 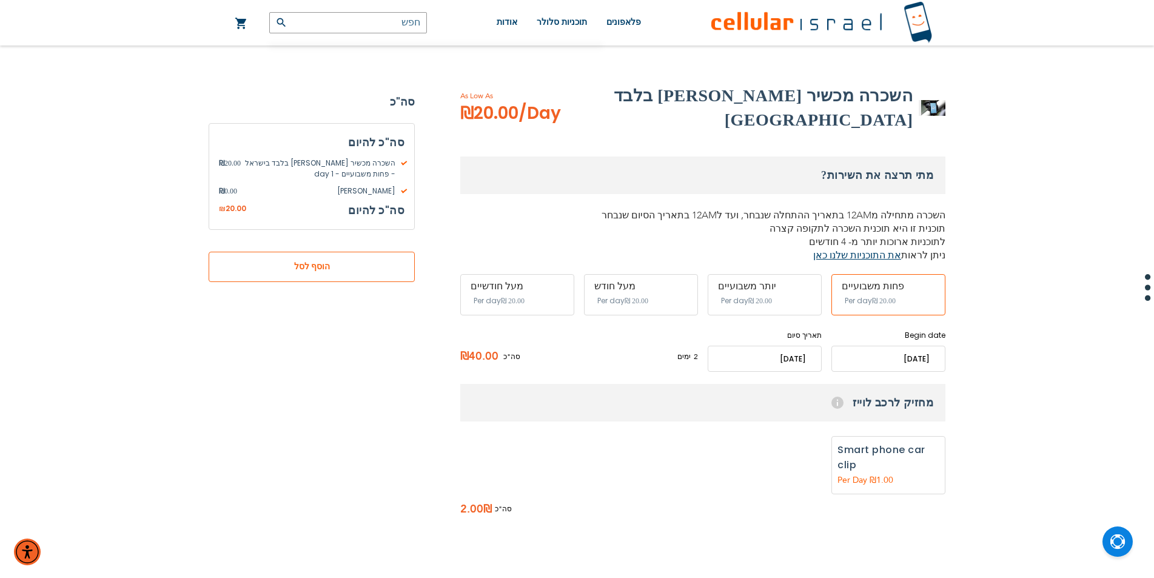 What do you see at coordinates (822, 22) in the screenshot?
I see `img: לוגו סלולר ישראל` at bounding box center [822, 22].